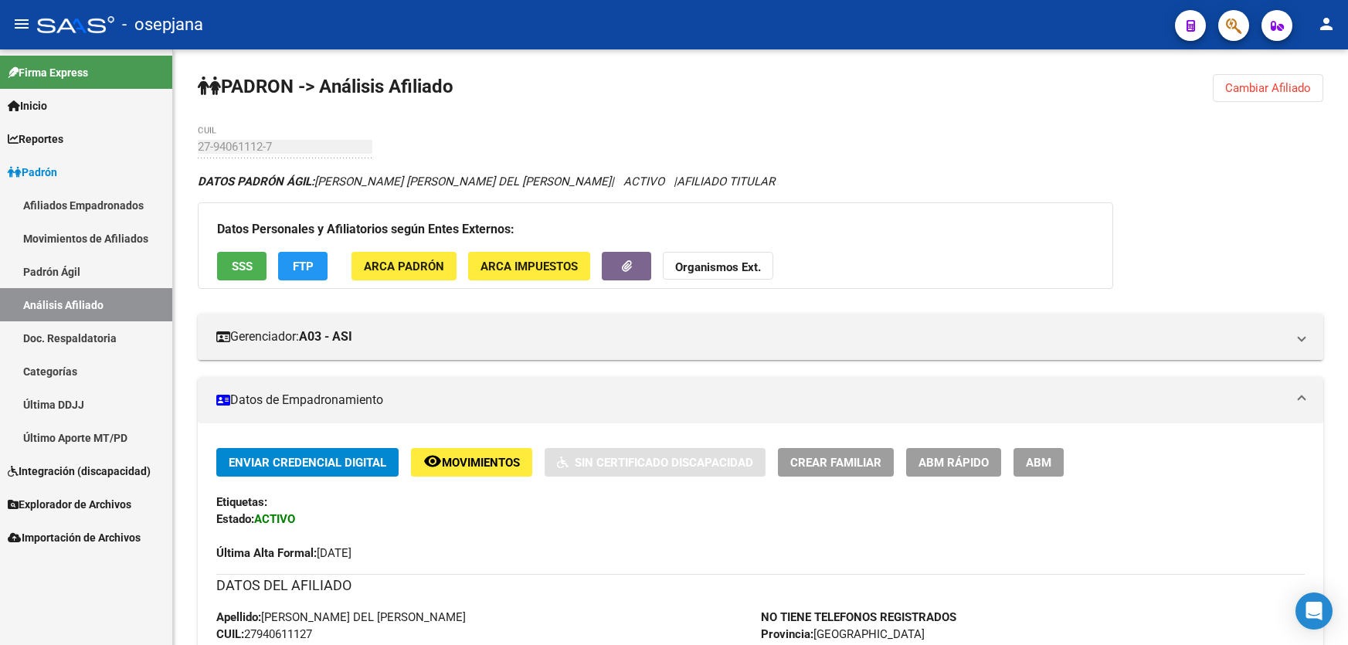 This screenshot has width=1348, height=645. Describe the element at coordinates (70, 504) in the screenshot. I see `span: Explorador de Archivos` at that location.